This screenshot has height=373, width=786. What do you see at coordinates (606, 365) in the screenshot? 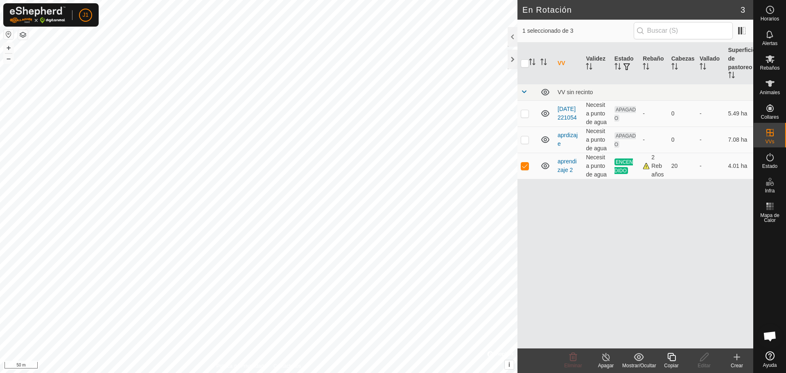
I see `div: Apagar` at bounding box center [606, 365].